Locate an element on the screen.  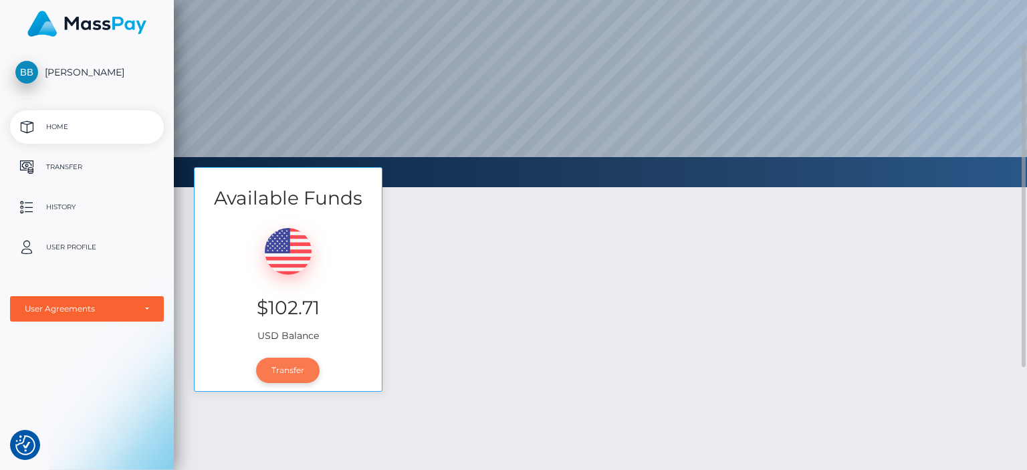
h3: $102.71 is located at coordinates (288, 307).